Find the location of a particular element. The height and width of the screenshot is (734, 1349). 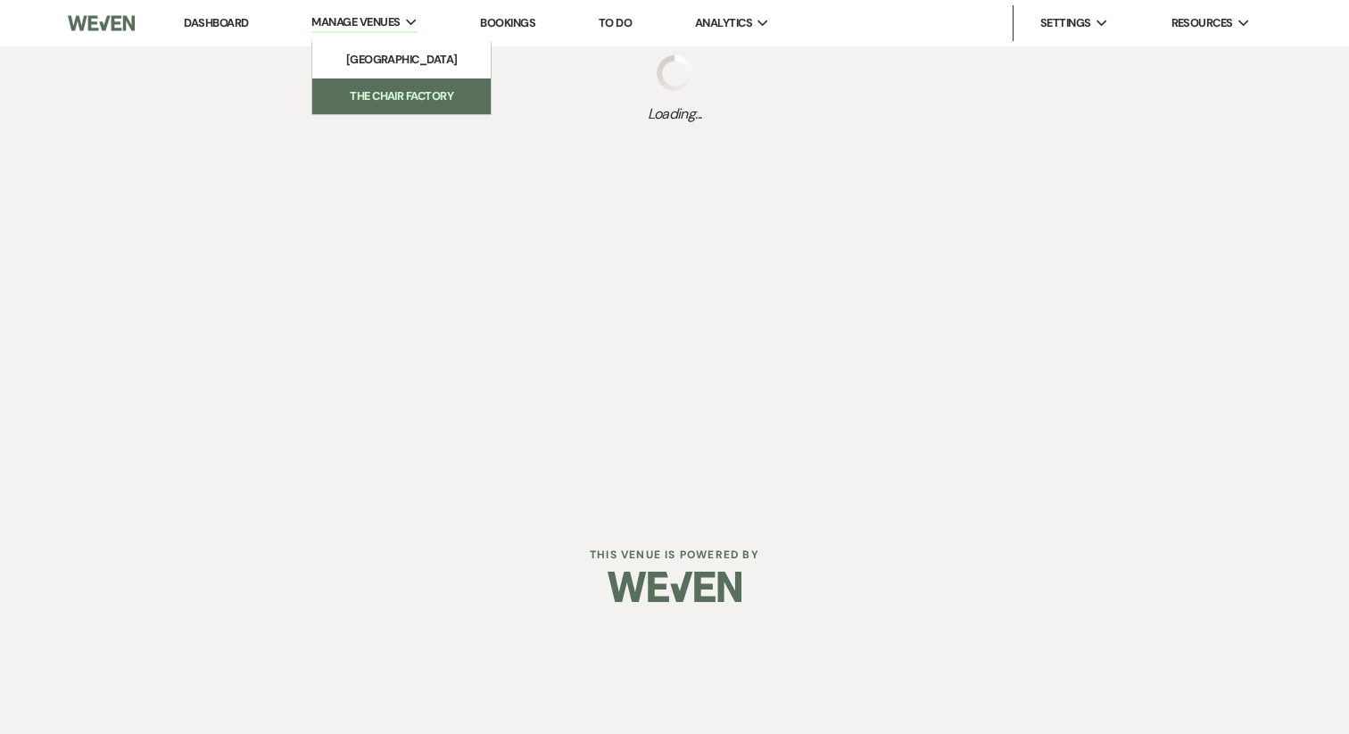

span: Settings is located at coordinates (1065, 23).